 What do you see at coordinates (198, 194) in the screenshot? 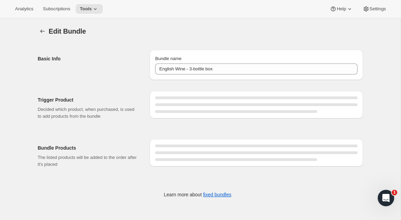
I see `p: Learn more about` at bounding box center [198, 194].